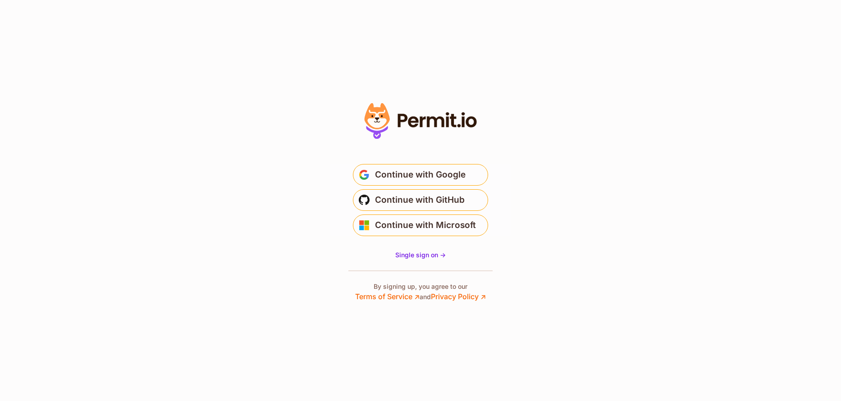  Describe the element at coordinates (387, 296) in the screenshot. I see `a: Terms of Service ↗` at that location.